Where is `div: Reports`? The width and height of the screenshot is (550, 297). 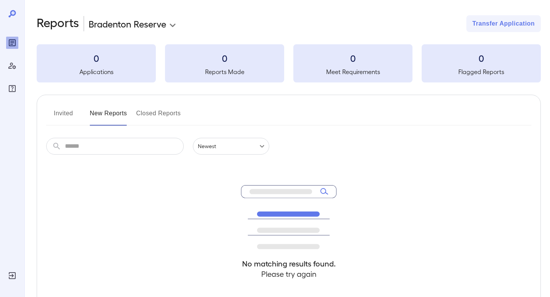
div: Reports is located at coordinates (12, 43).